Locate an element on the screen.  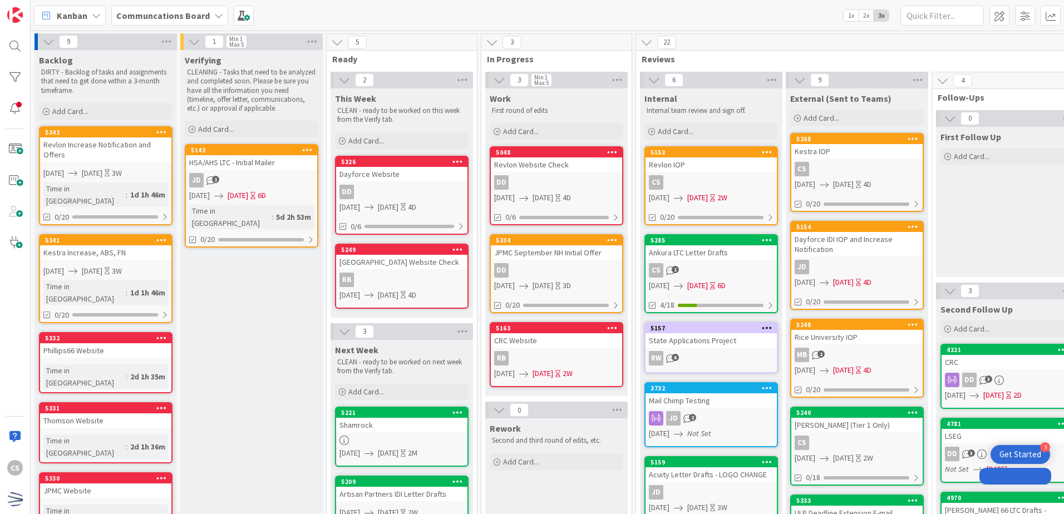
div: 5285Ankura LTC Letter Drafts is located at coordinates (712, 248).